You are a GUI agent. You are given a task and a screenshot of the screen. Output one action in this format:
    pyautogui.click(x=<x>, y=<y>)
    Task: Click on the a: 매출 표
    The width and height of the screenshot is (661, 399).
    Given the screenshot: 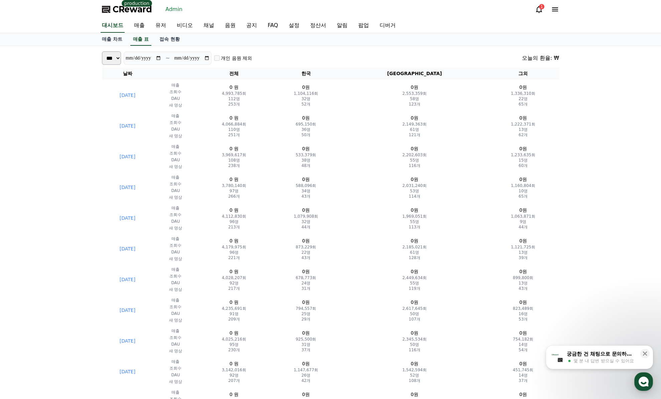 What is the action you would take?
    pyautogui.click(x=141, y=39)
    